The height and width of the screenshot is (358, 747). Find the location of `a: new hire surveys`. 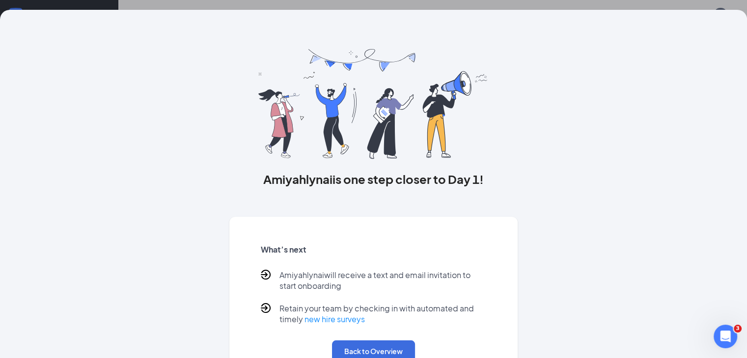

a: new hire surveys is located at coordinates (334, 319).